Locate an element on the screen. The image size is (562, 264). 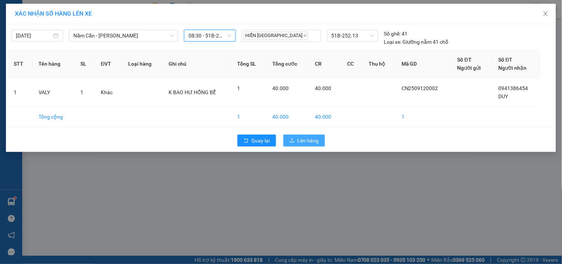
div: Giường nằm 41 chỗ is located at coordinates (416, 42).